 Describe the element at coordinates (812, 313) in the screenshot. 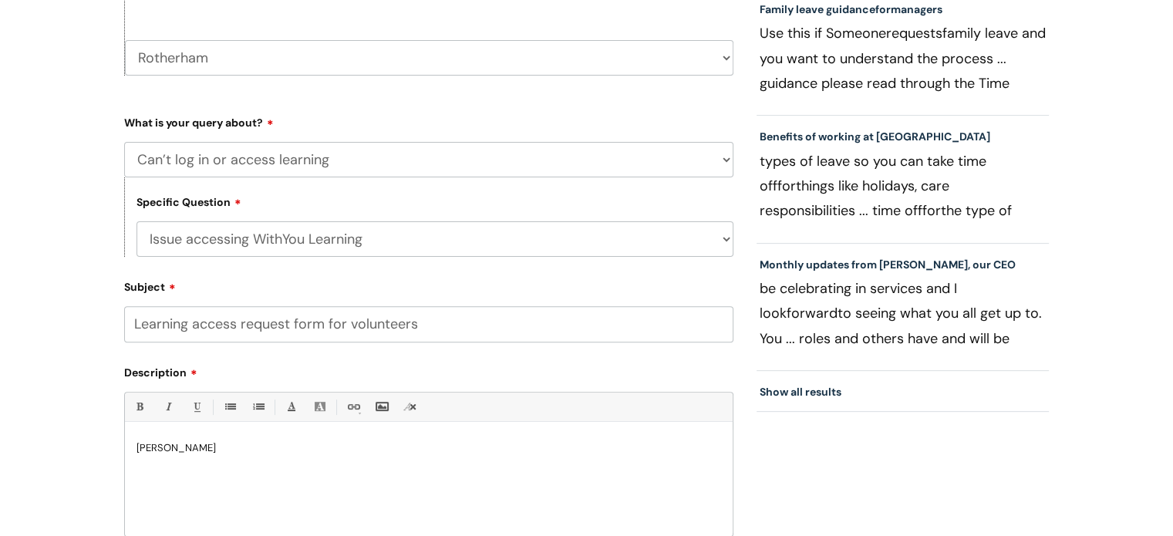

I see `span: forward` at that location.